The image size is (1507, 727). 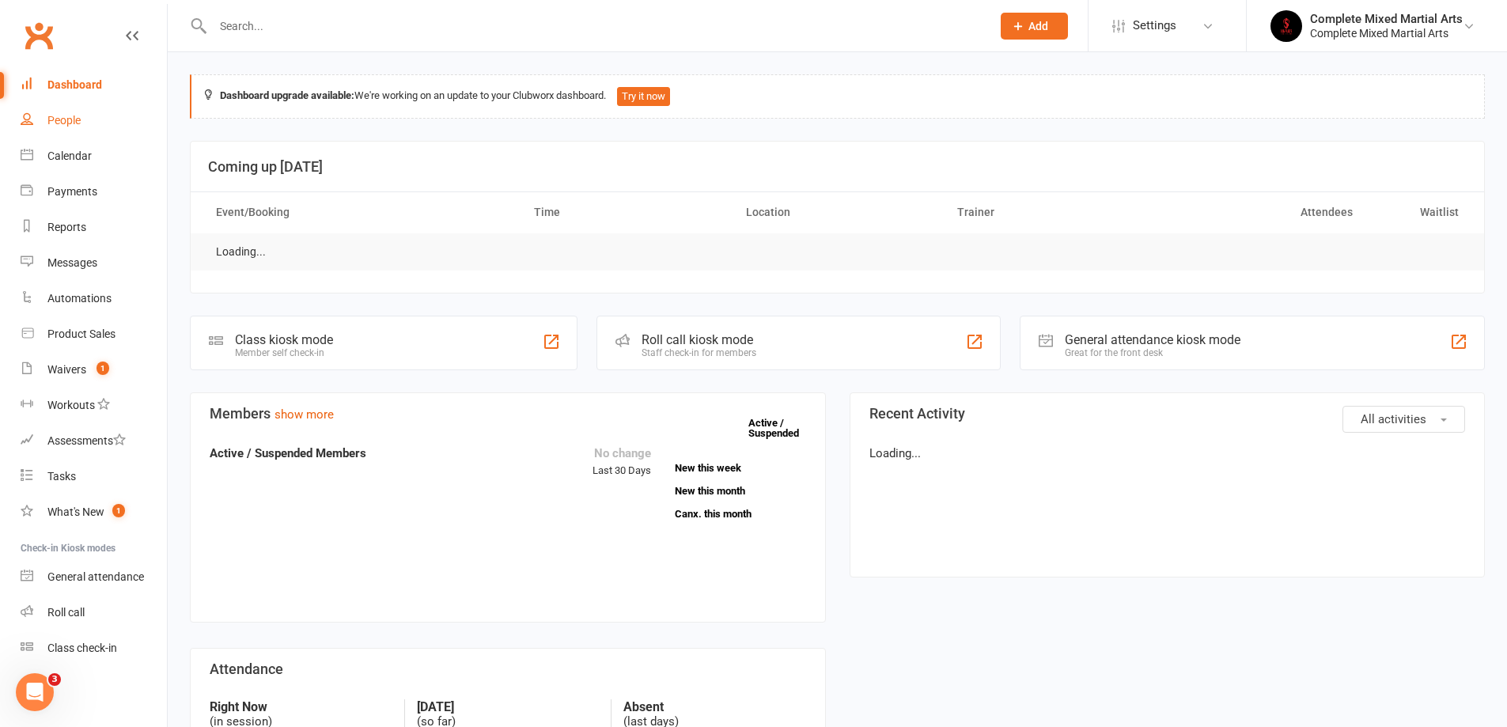 What do you see at coordinates (699, 339) in the screenshot?
I see `div: Roll call kiosk mode` at bounding box center [699, 339].